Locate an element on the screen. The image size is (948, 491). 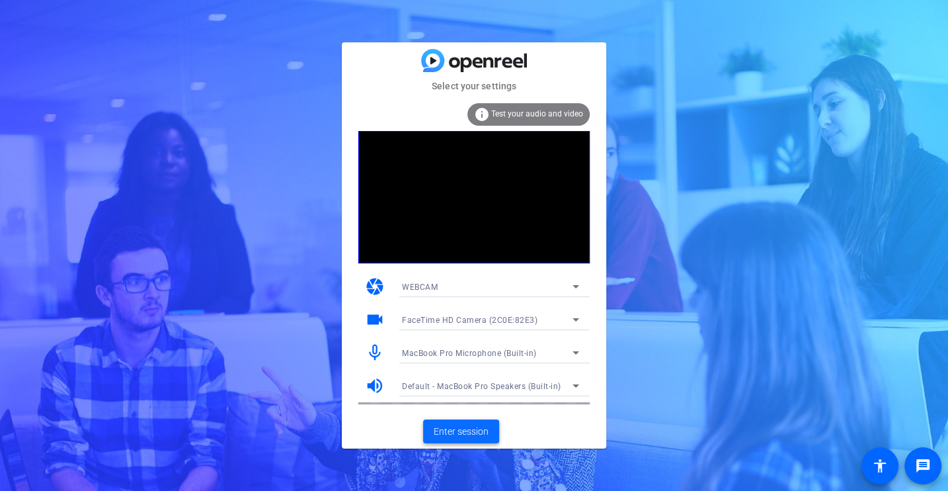
mat-icon: videocam is located at coordinates (375, 319).